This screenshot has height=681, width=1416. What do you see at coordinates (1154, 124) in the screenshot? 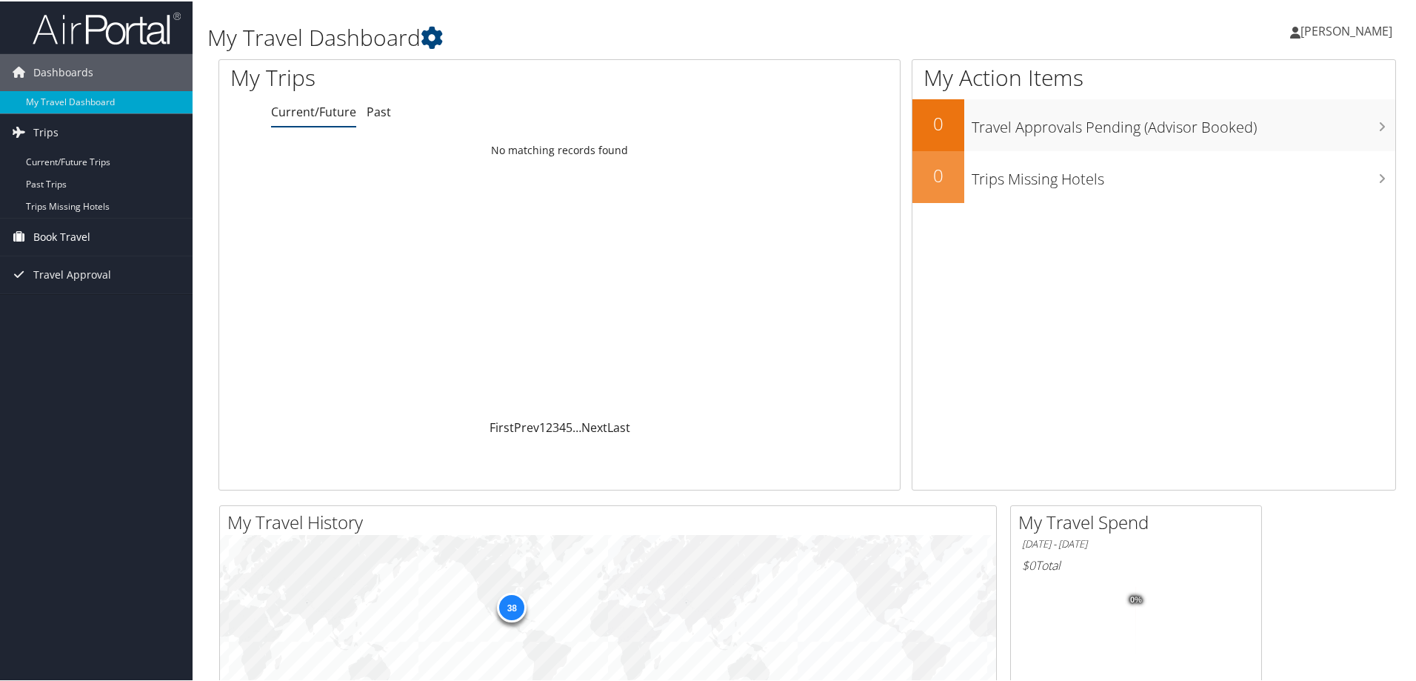
I see `a: 0Travel Approvals Pending (Advisor Booked)` at bounding box center [1154, 124].